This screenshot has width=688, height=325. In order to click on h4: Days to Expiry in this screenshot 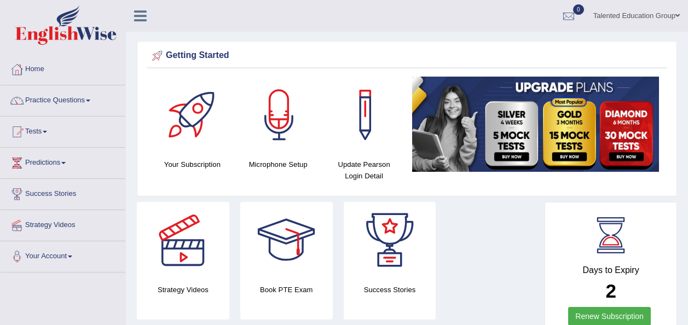, I will do `click(611, 271)`.